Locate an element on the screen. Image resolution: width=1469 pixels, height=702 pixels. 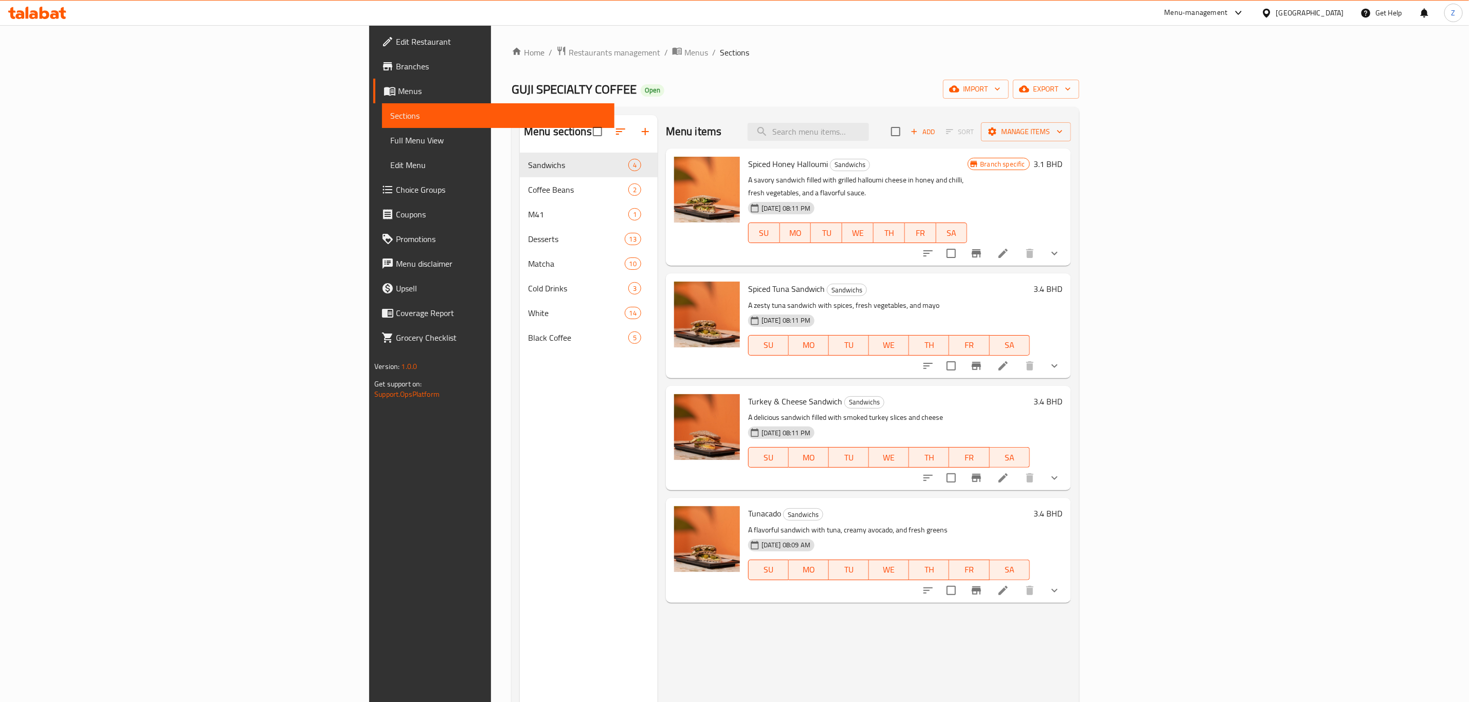
span: 13 is located at coordinates (633, 239).